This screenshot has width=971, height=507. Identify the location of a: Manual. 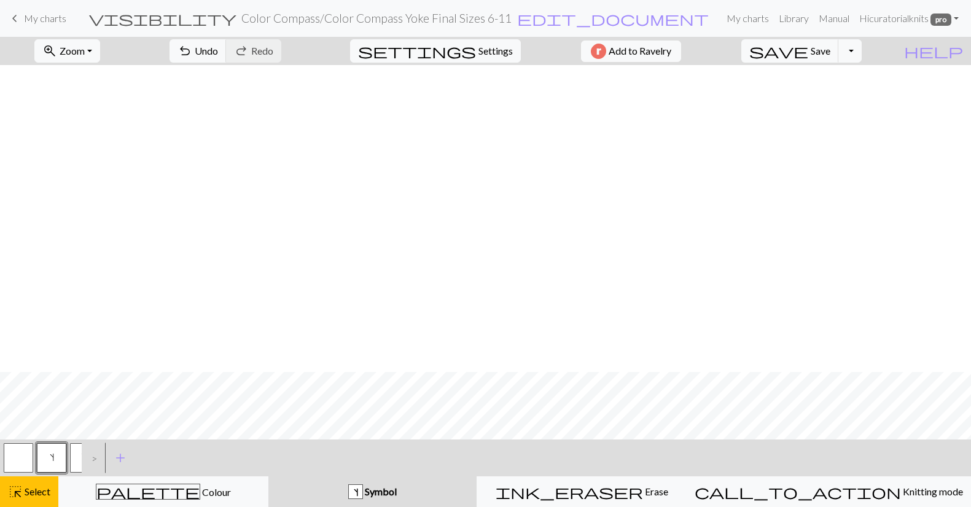
(834, 18).